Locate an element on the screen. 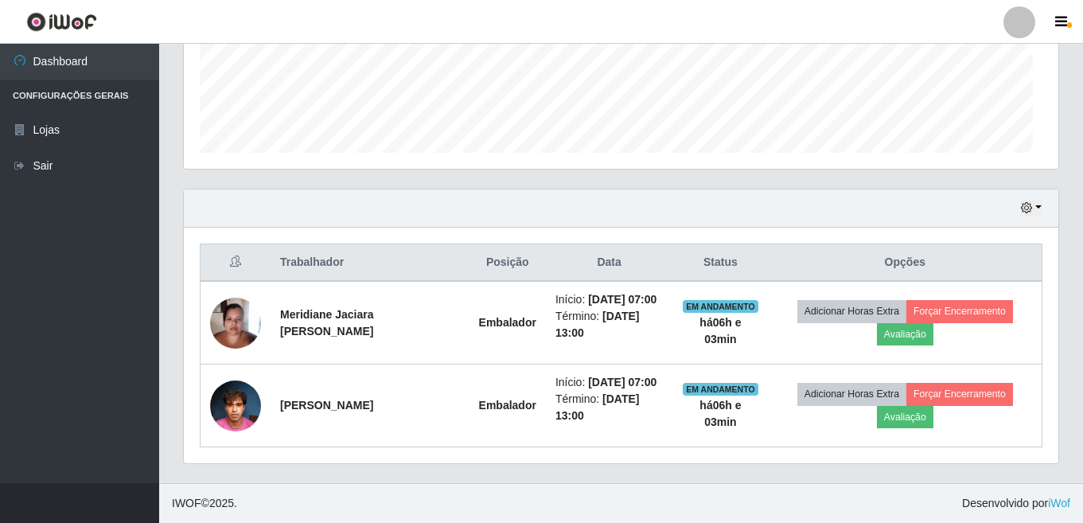  img: CoreUI Logo is located at coordinates (61, 21).